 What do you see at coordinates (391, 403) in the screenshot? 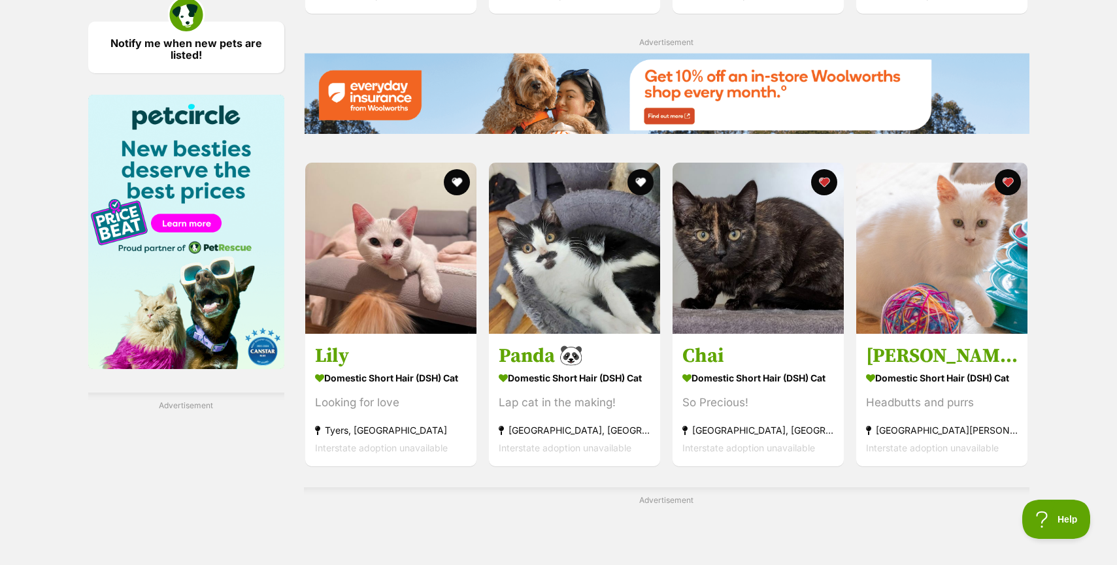
I see `div: Looking for love` at bounding box center [391, 403].